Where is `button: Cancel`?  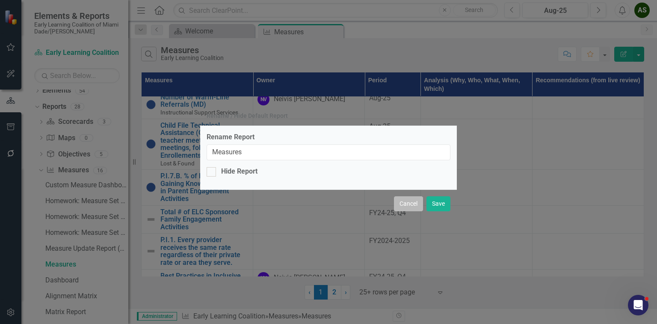 button: Cancel is located at coordinates (409, 203).